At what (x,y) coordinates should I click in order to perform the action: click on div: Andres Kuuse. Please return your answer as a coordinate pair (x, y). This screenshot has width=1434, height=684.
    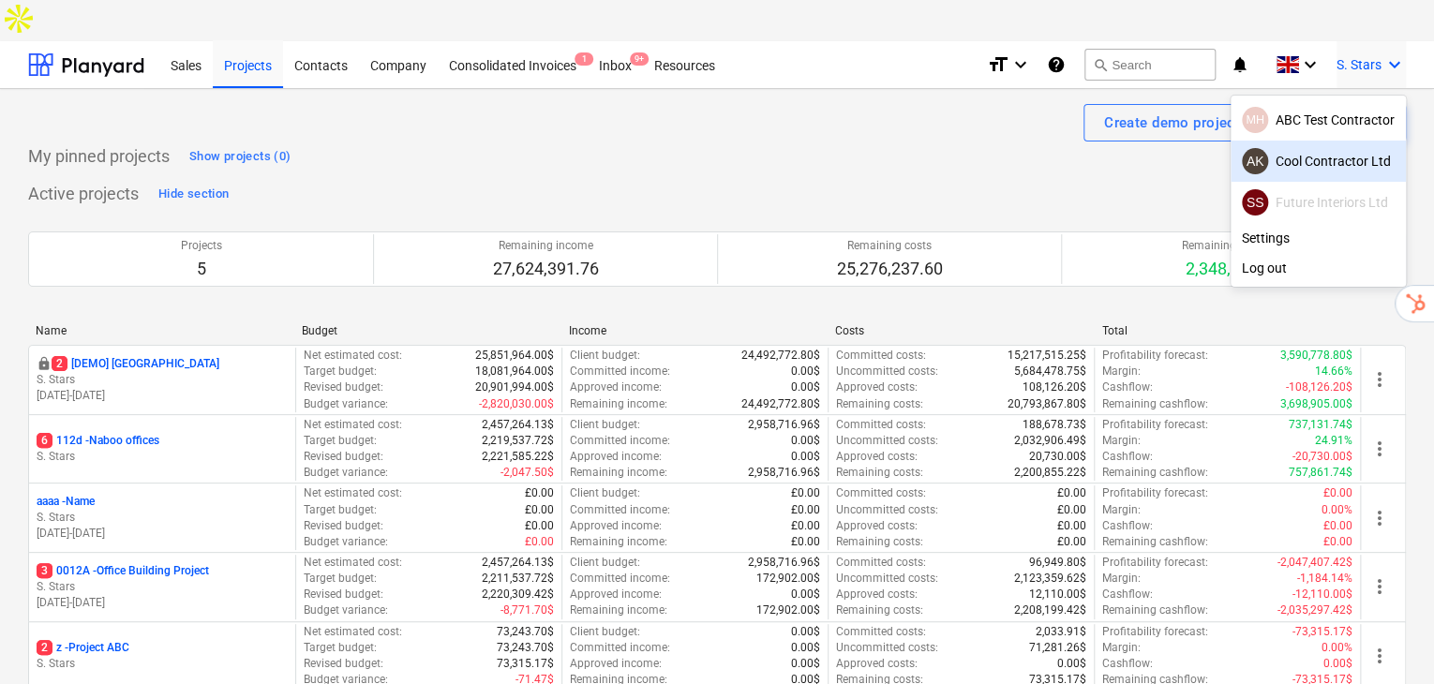
    Looking at the image, I should click on (1255, 161).